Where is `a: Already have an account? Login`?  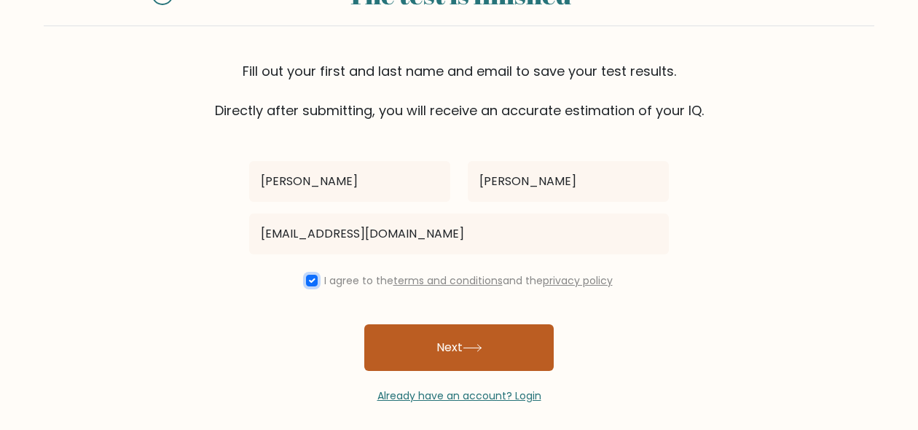
a: Already have an account? Login is located at coordinates (459, 396).